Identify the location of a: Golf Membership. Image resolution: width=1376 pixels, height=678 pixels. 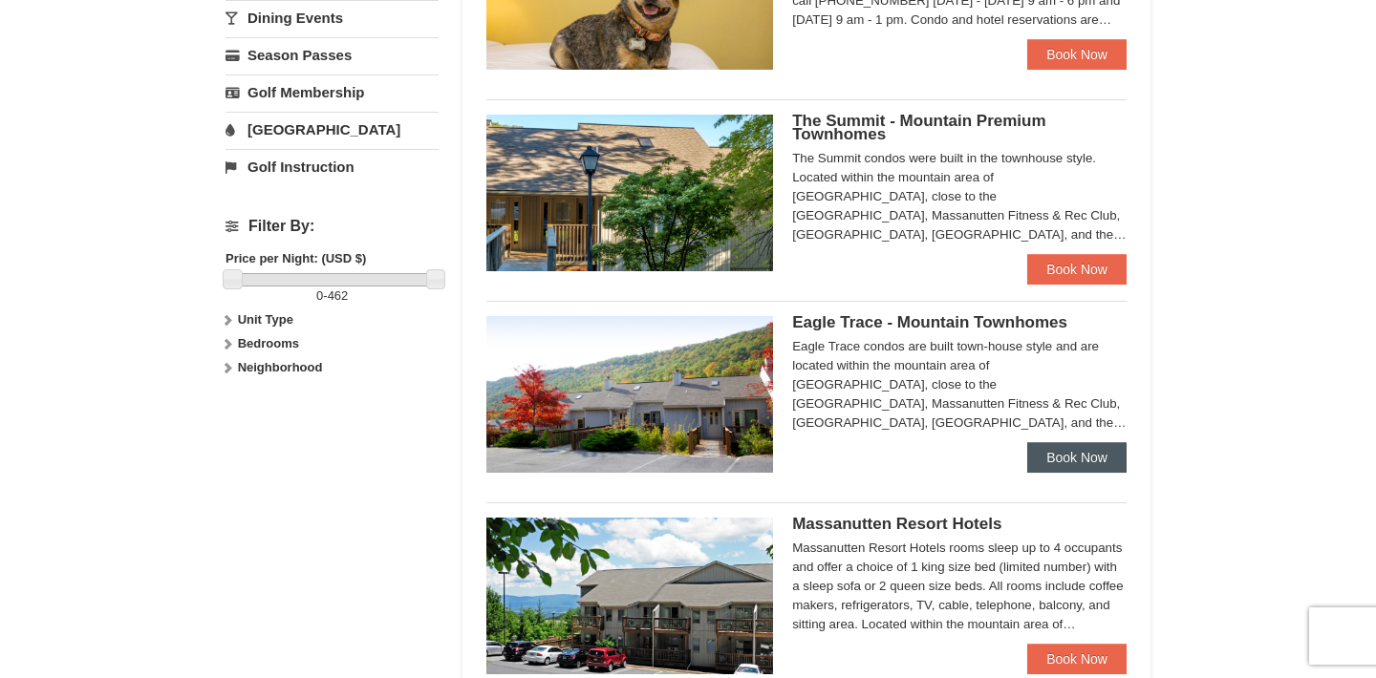
(332, 92).